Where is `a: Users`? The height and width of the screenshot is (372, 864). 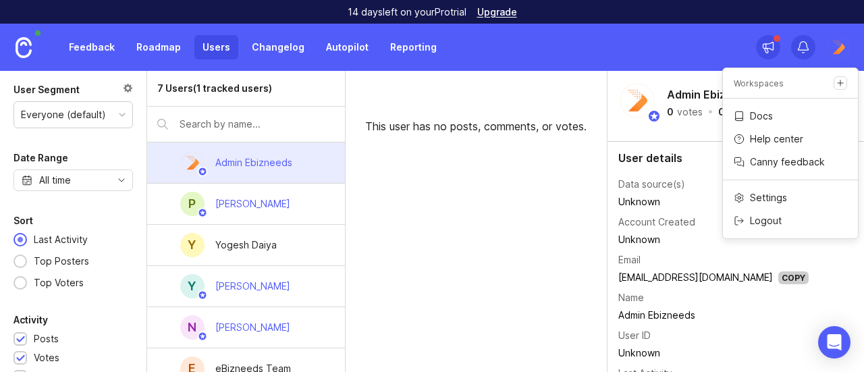
a: Users is located at coordinates (216, 47).